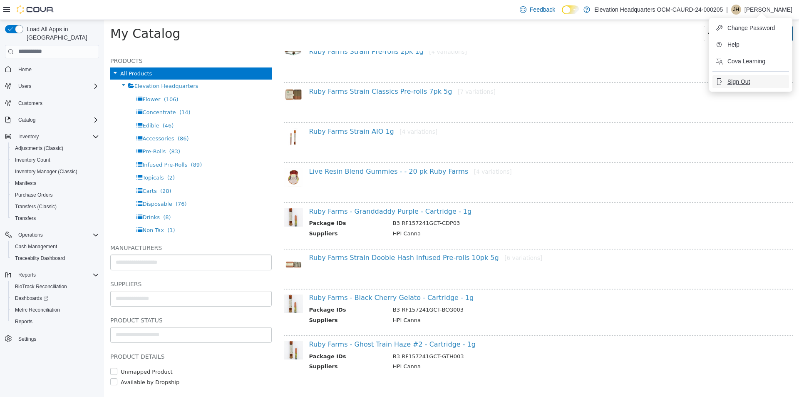 The height and width of the screenshot is (397, 799). What do you see at coordinates (55, 183) in the screenshot?
I see `button: Manifests` at bounding box center [55, 183].